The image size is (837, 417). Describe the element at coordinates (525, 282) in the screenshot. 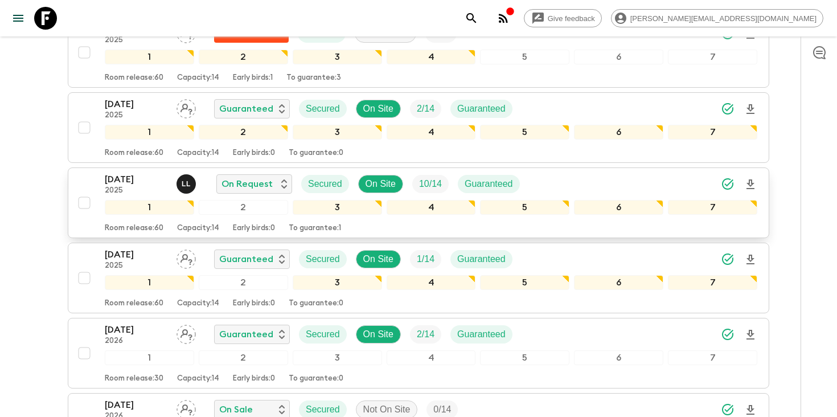

I see `div: 5` at that location.